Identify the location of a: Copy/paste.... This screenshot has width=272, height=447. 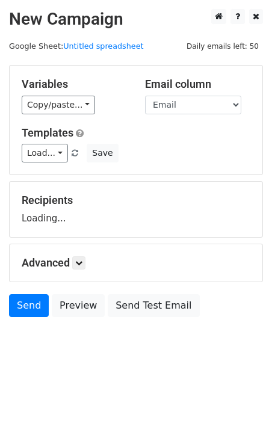
(58, 105).